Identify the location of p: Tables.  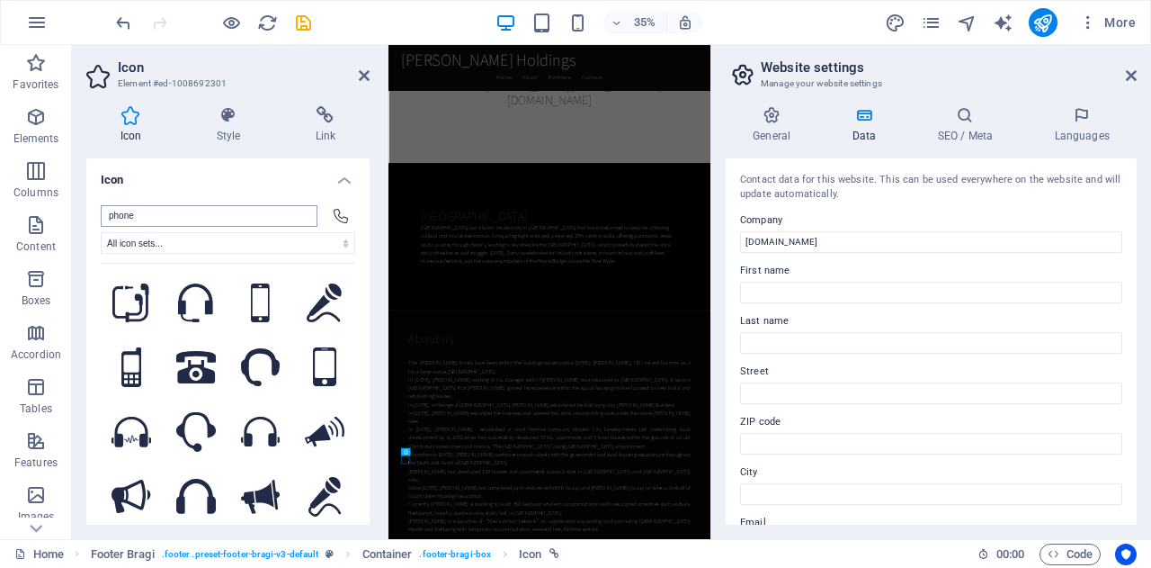
(36, 408).